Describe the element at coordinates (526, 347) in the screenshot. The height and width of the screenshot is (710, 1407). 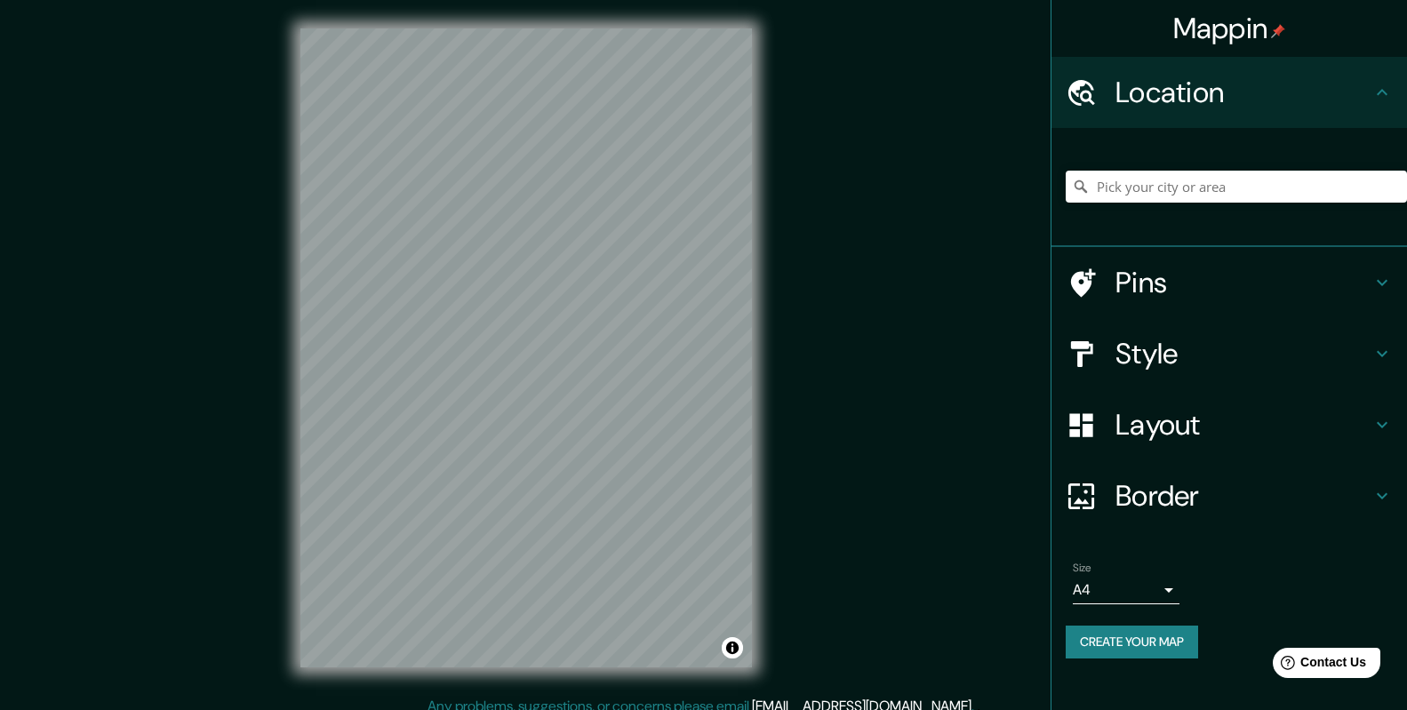
I see `canvas: Map` at that location.